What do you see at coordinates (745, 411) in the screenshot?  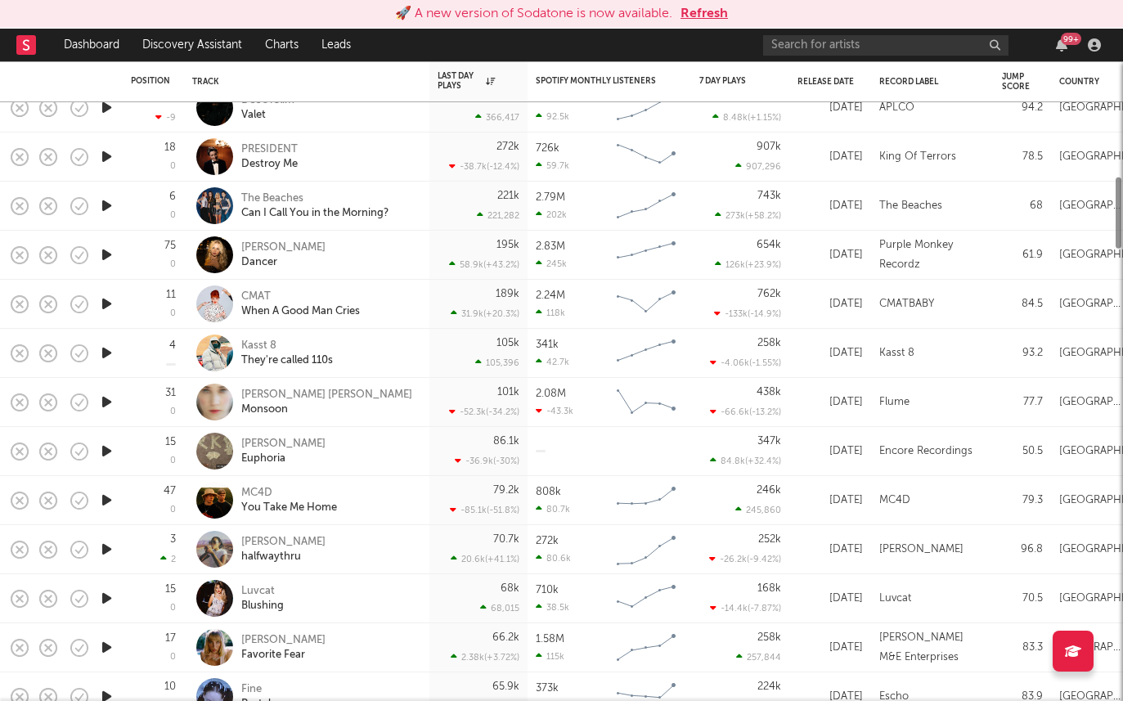 I see `div: -66.6k ( -13.2 % )` at bounding box center [745, 411].